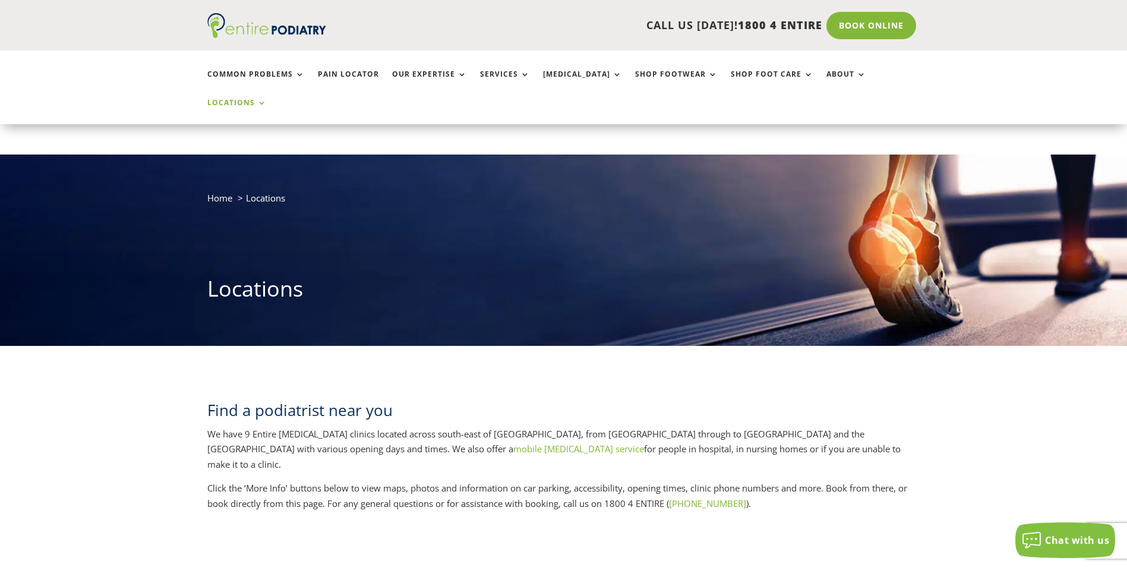  What do you see at coordinates (846, 83) in the screenshot?
I see `a: About` at bounding box center [846, 83].